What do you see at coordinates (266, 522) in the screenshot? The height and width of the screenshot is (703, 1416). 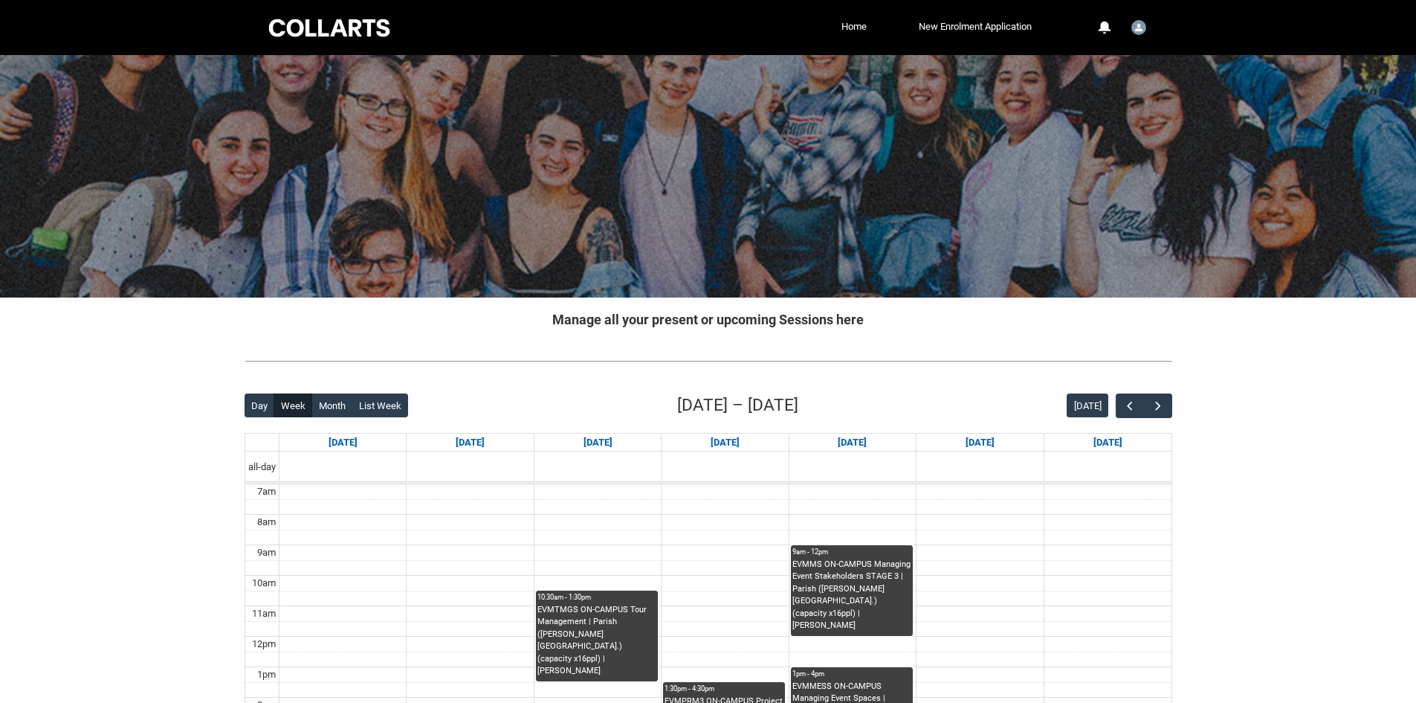 I see `div: 8am` at bounding box center [266, 522].